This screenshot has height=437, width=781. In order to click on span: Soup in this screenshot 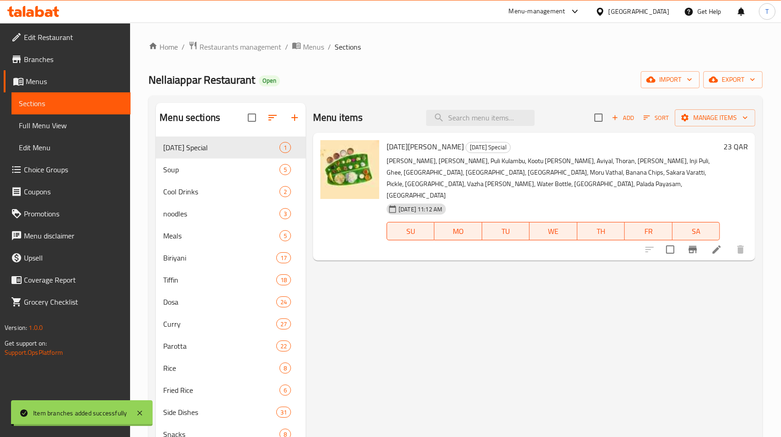, I will do `click(221, 170)`.